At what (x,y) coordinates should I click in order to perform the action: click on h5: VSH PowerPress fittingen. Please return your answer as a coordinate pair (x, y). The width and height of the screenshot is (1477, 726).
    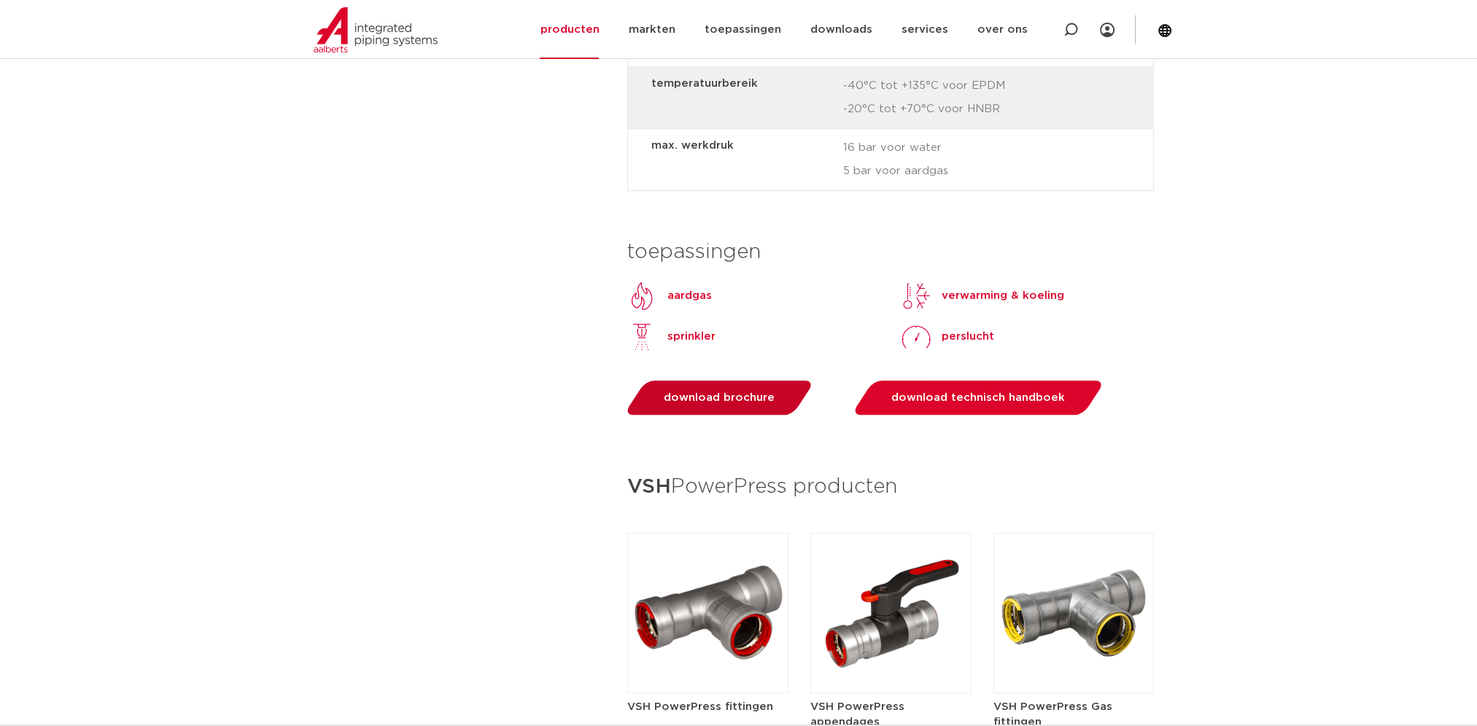
    Looking at the image, I should click on (707, 707).